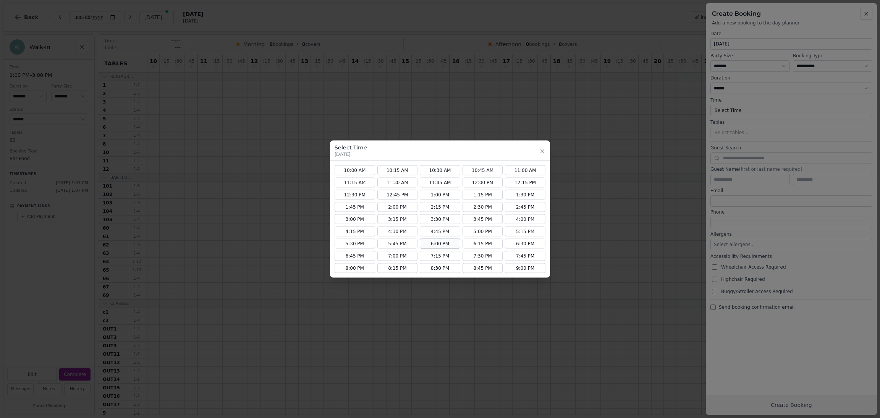 The width and height of the screenshot is (880, 418). Describe the element at coordinates (355, 244) in the screenshot. I see `button: 5:30 PM` at that location.